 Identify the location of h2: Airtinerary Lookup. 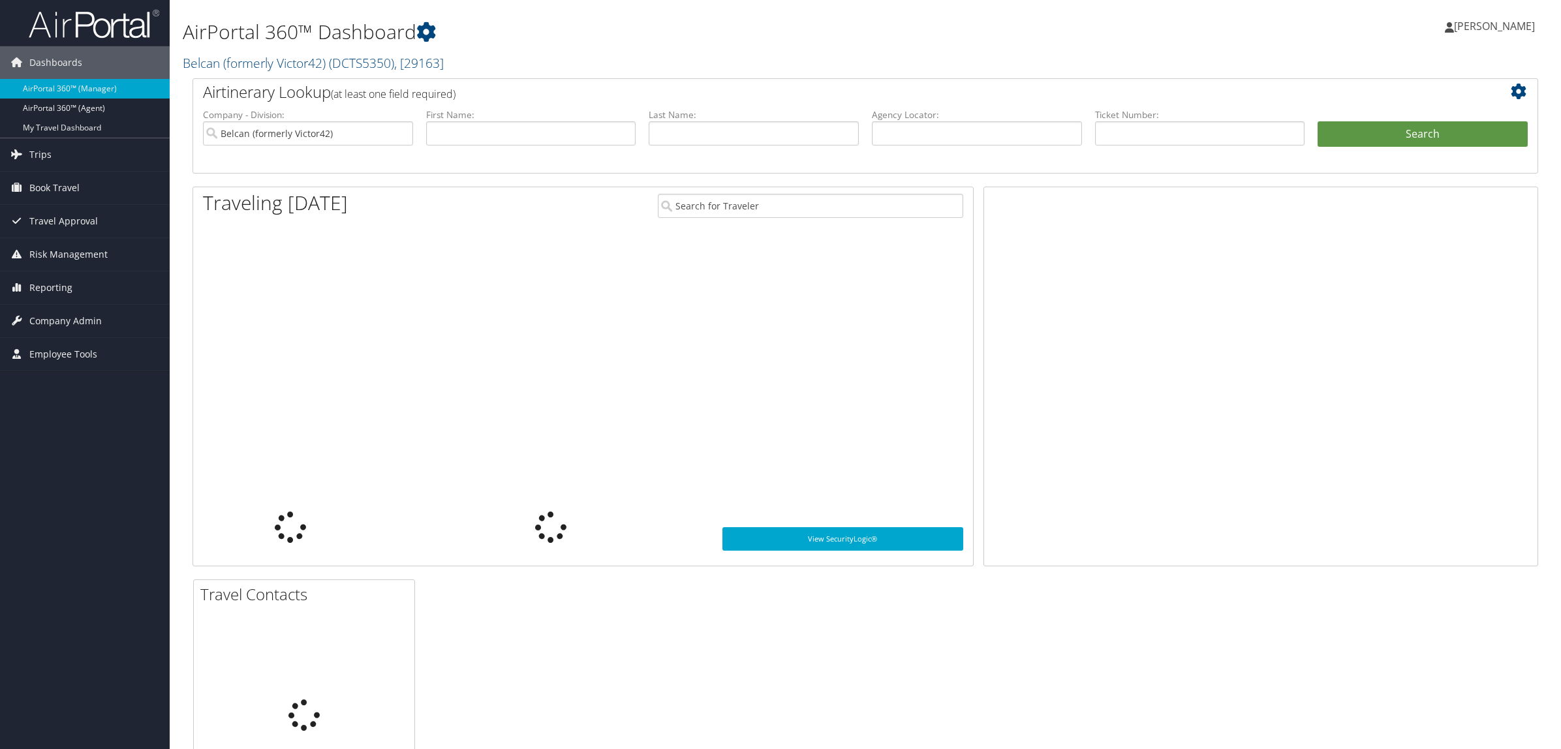
(809, 92).